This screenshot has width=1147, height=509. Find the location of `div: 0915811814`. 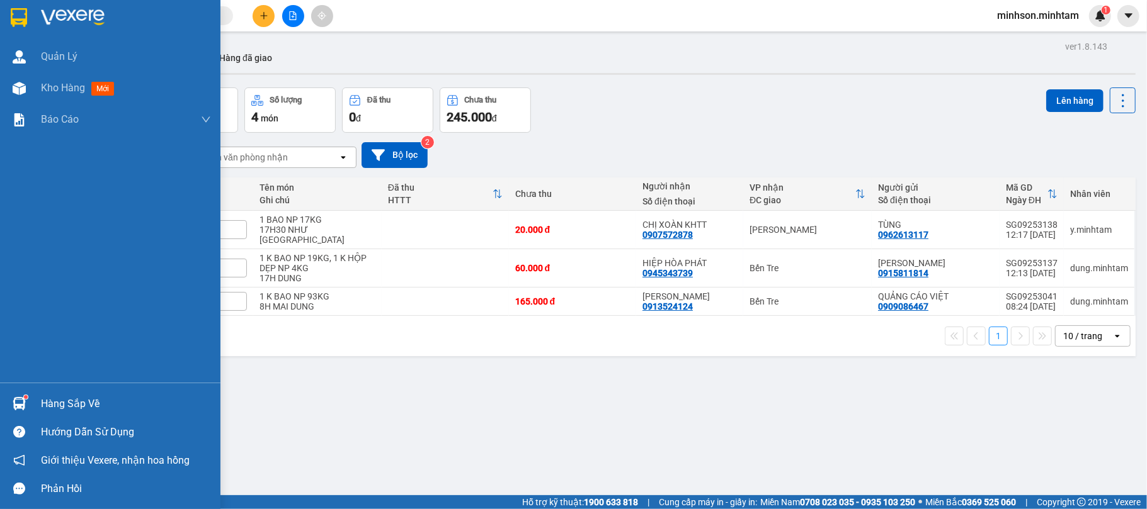

div: 0915811814 is located at coordinates (903, 273).